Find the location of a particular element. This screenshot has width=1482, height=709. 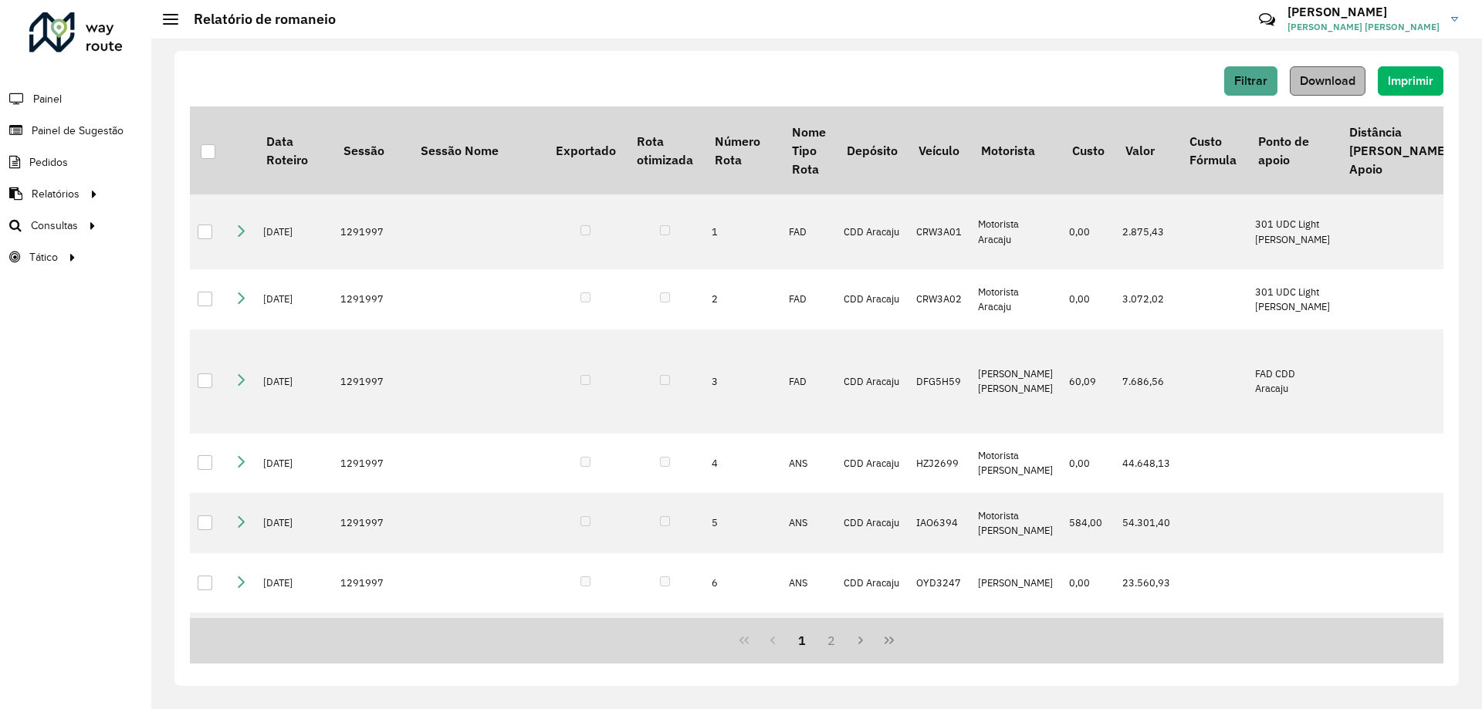

th: Rota otimizada is located at coordinates (665, 151).